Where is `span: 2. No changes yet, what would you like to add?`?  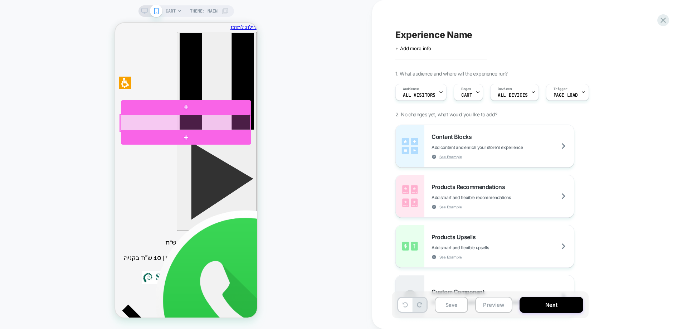
span: 2. No changes yet, what would you like to add? is located at coordinates (446, 114).